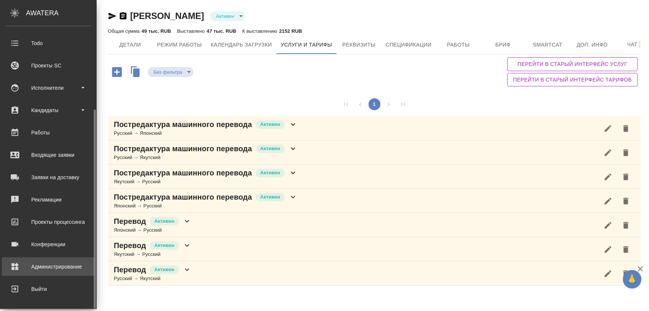  I want to click on span: Календарь загрузки, so click(241, 45).